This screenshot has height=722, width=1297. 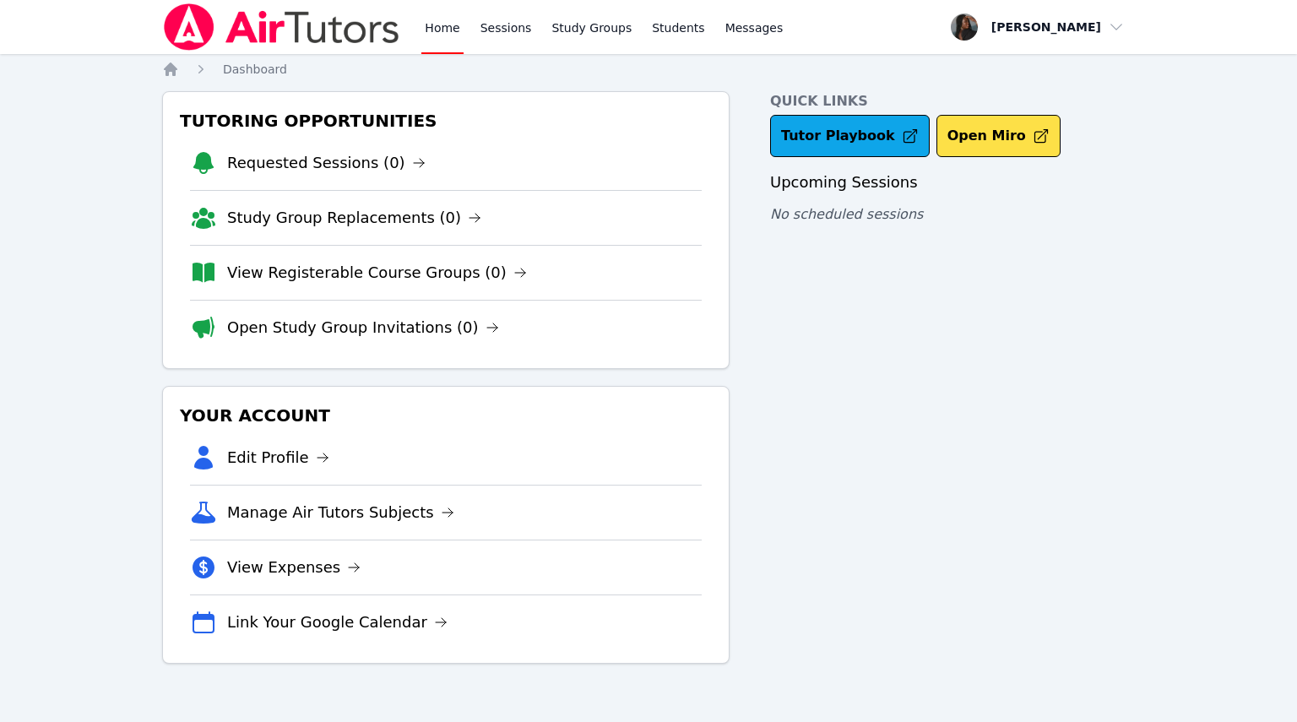 I want to click on span: No scheduled sessions, so click(x=846, y=214).